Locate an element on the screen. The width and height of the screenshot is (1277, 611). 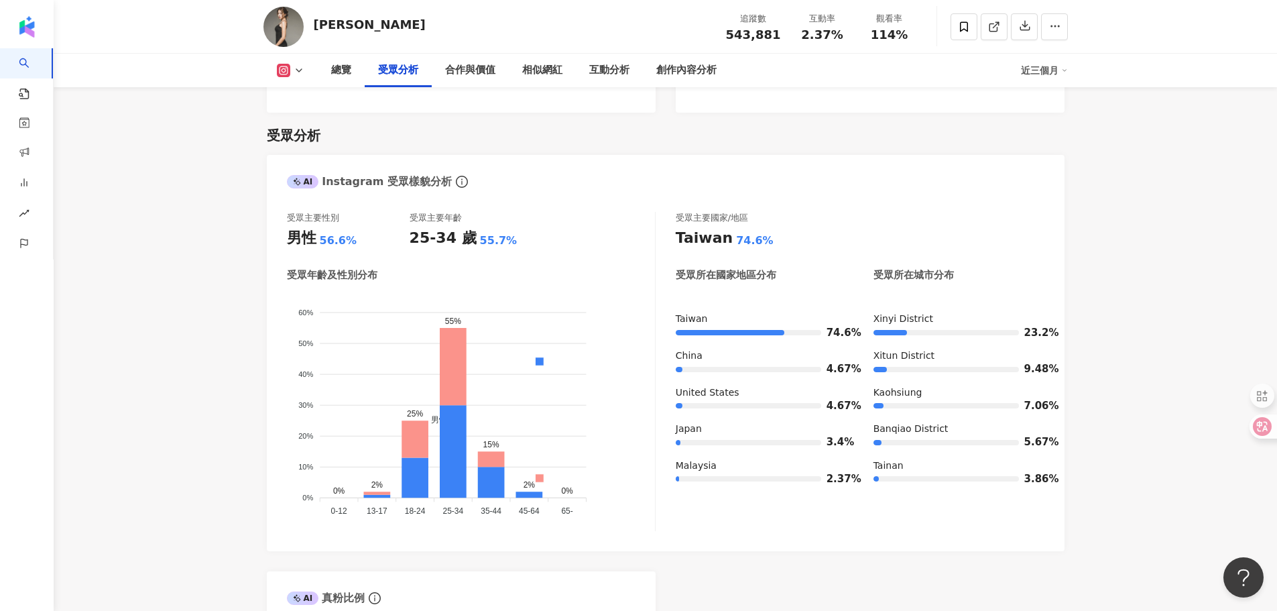
div: Xitun District is located at coordinates (959, 356).